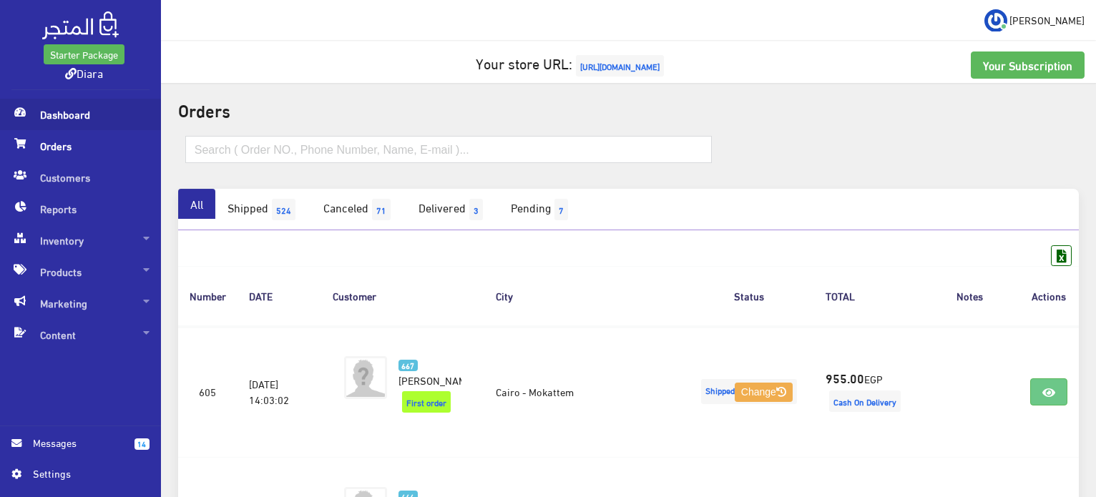 Image resolution: width=1096 pixels, height=497 pixels. What do you see at coordinates (84, 72) in the screenshot?
I see `a: Diara` at bounding box center [84, 72].